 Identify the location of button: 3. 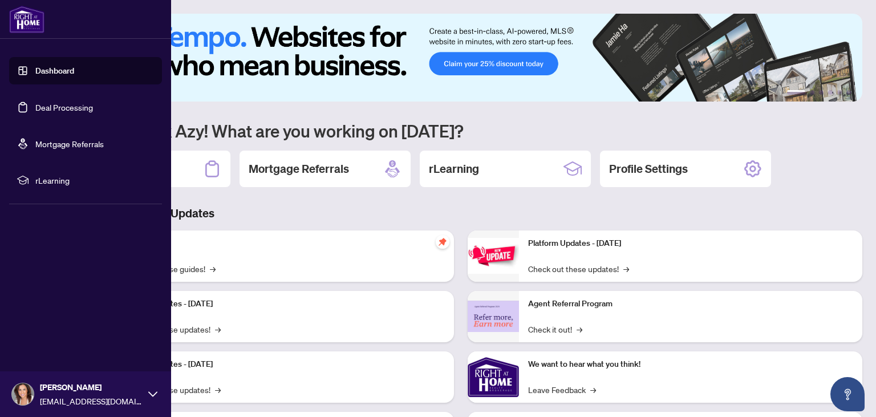
(821, 92).